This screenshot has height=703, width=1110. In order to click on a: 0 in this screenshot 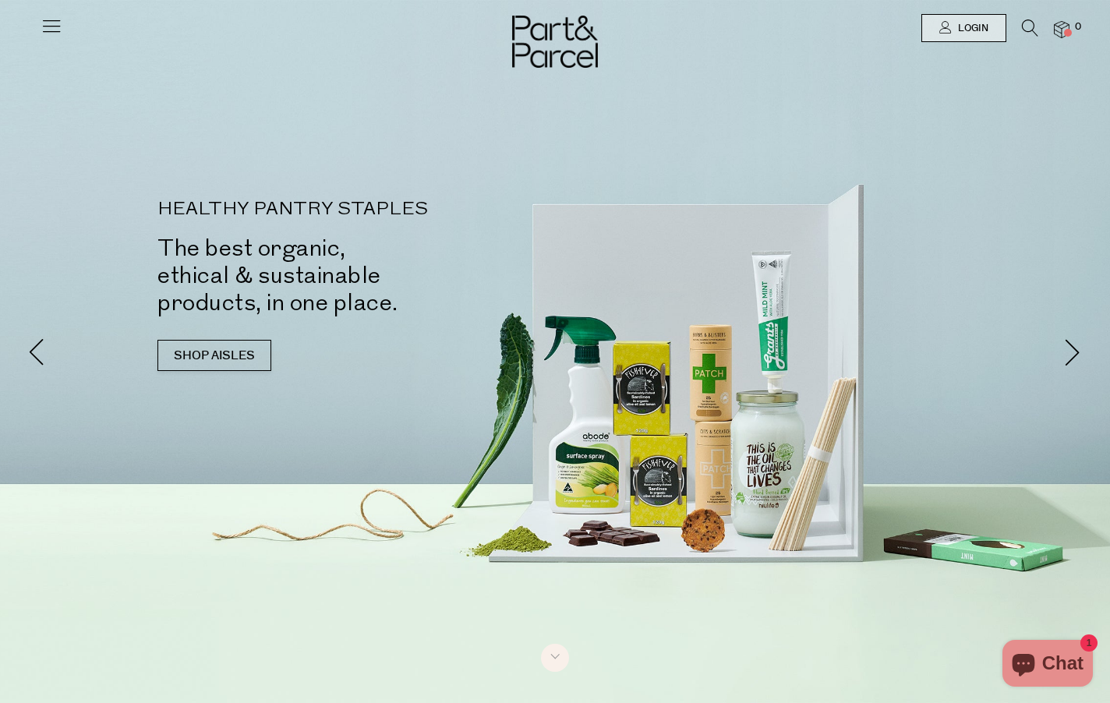, I will do `click(1062, 29)`.